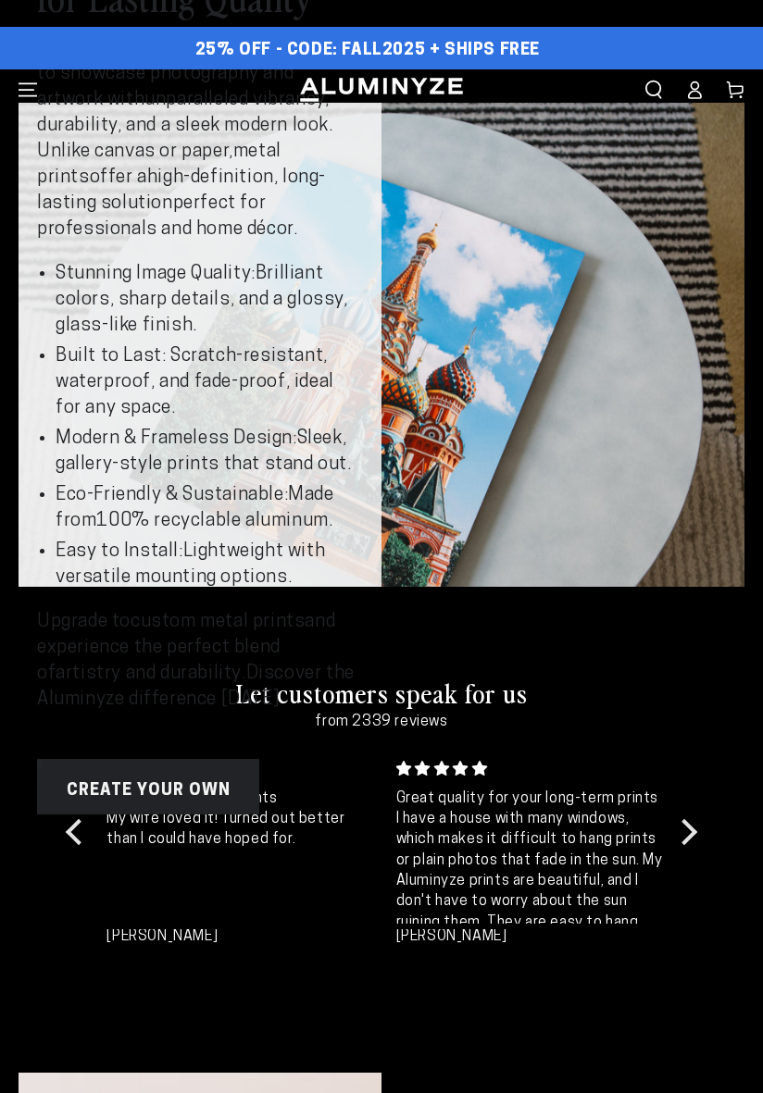 The image size is (763, 1093). I want to click on strong: Stunning Image Quality:, so click(155, 274).